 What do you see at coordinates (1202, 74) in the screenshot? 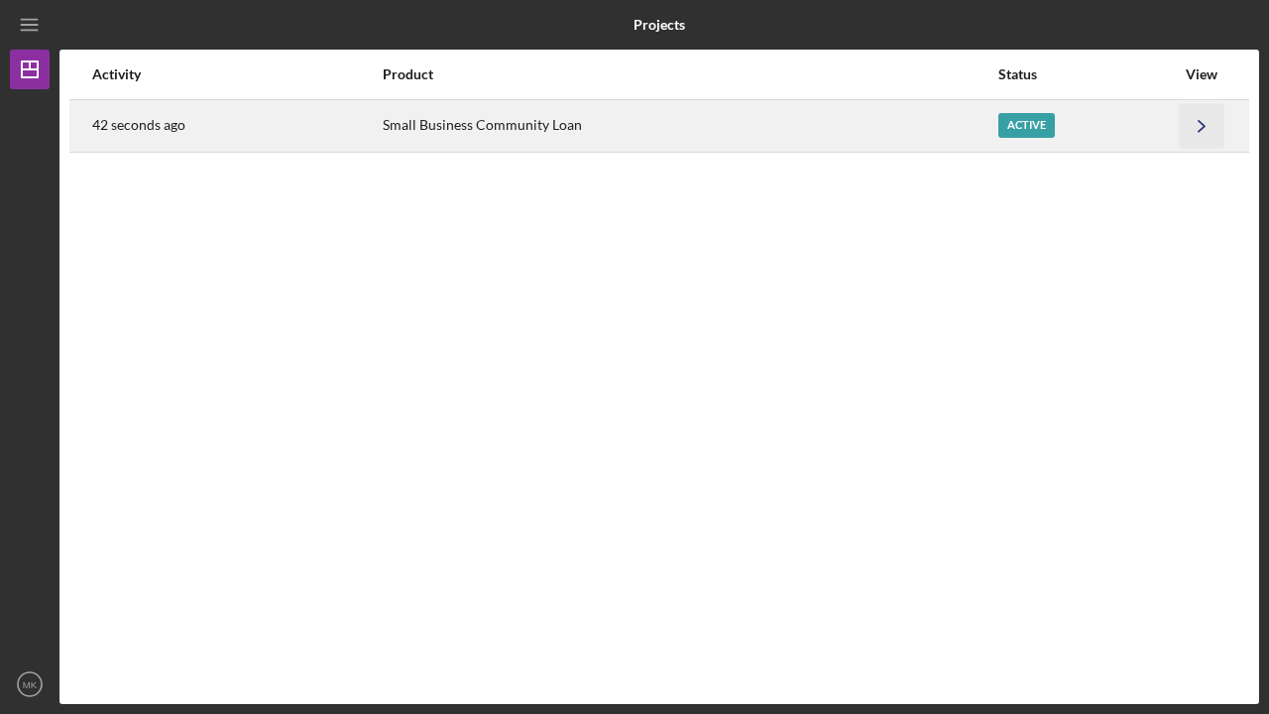
I see `div: View` at bounding box center [1202, 74].